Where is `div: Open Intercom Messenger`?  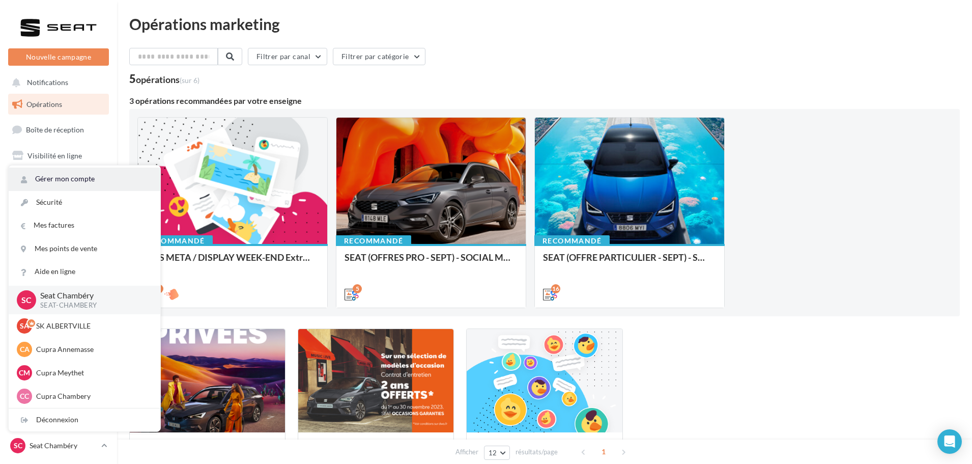
div: Open Intercom Messenger is located at coordinates (950, 441).